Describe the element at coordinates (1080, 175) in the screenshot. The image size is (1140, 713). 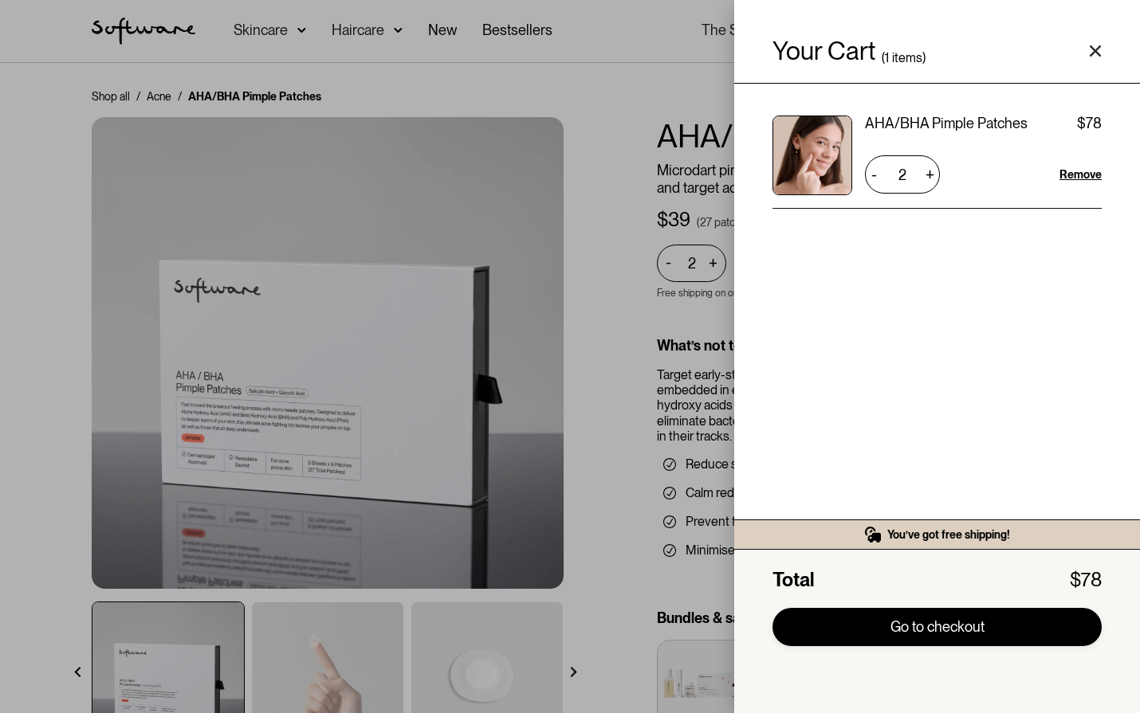
I see `a: Remove item from cart` at that location.